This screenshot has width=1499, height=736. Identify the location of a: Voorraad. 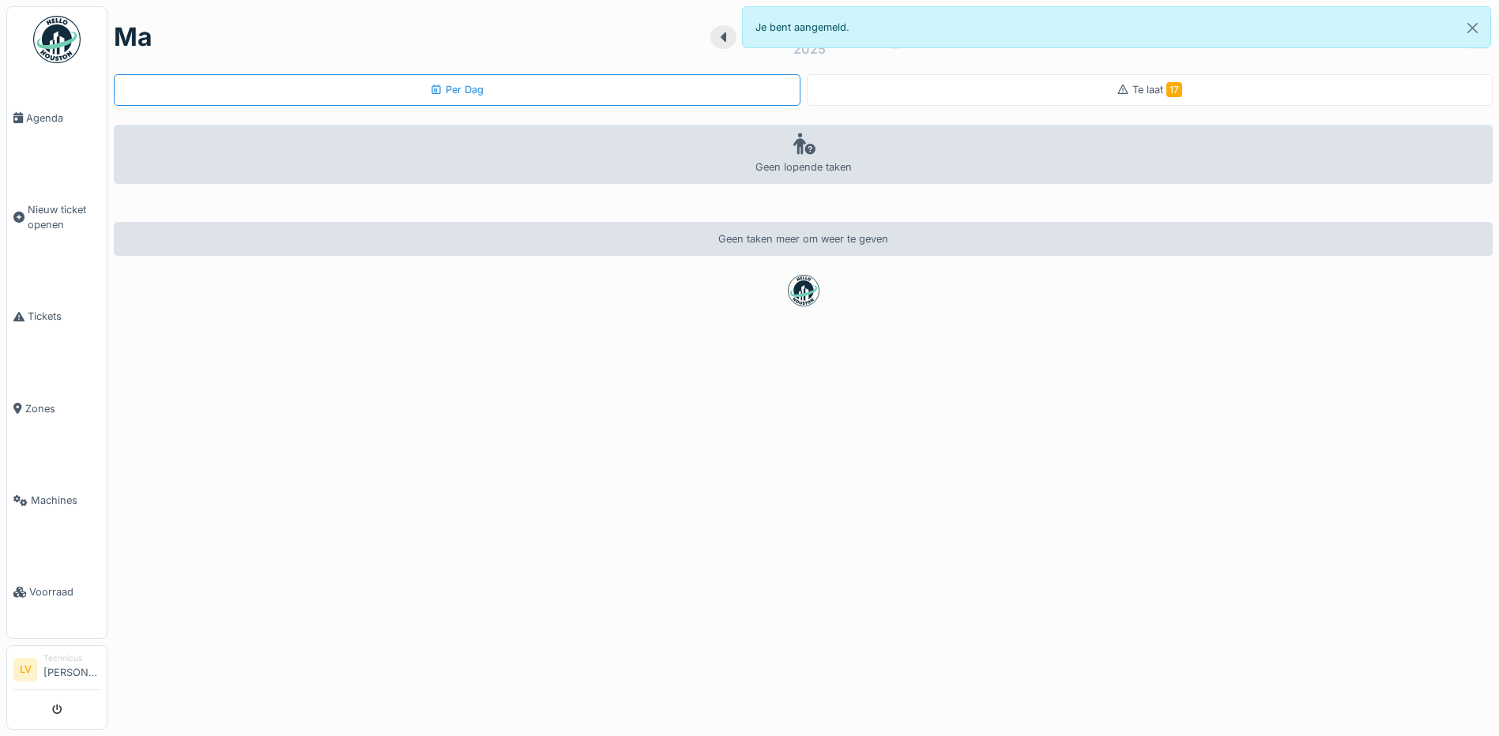
(57, 593).